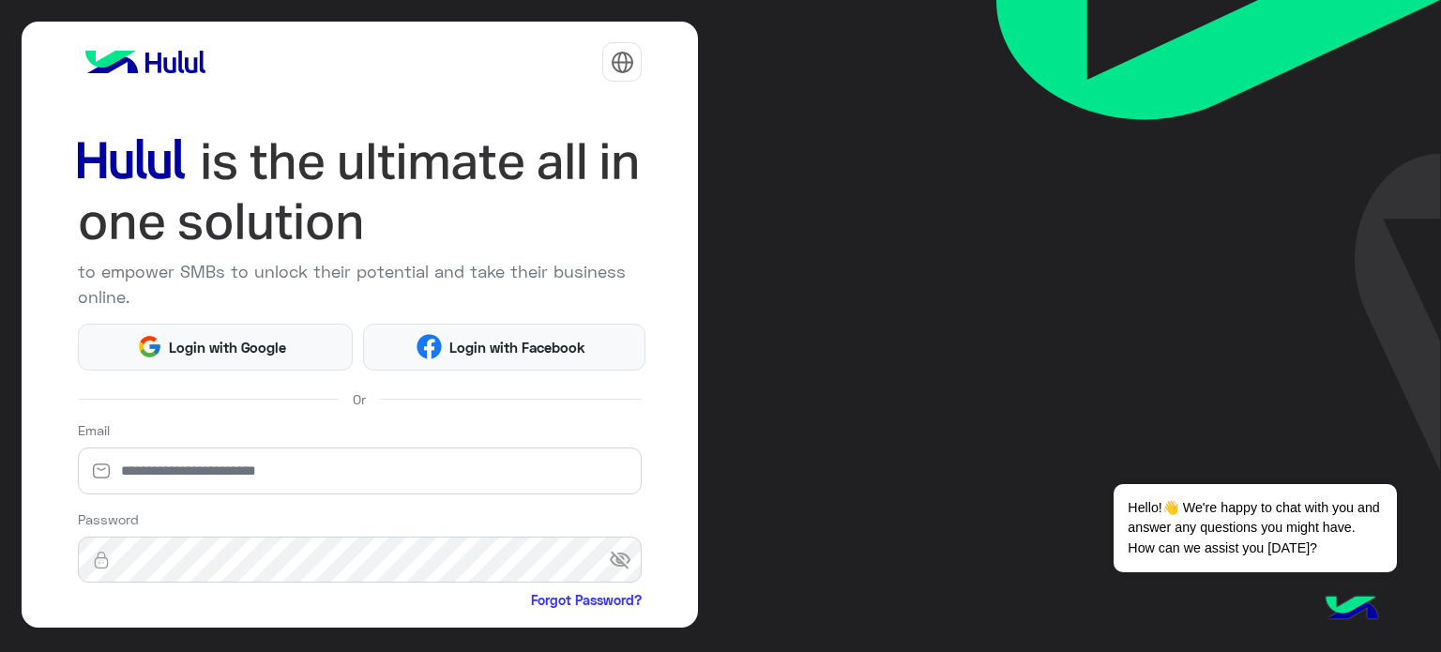 This screenshot has width=1441, height=652. What do you see at coordinates (360, 284) in the screenshot?
I see `p: to empower SMBs to unlock their potential and take their business online.` at bounding box center [360, 284].